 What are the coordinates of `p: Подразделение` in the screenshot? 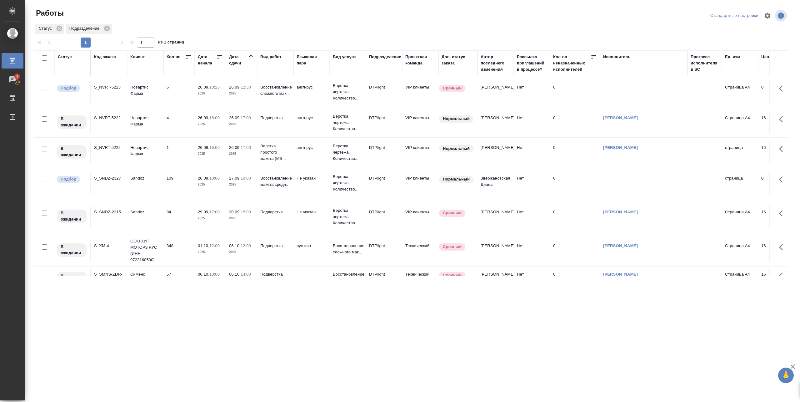 It's located at (85, 28).